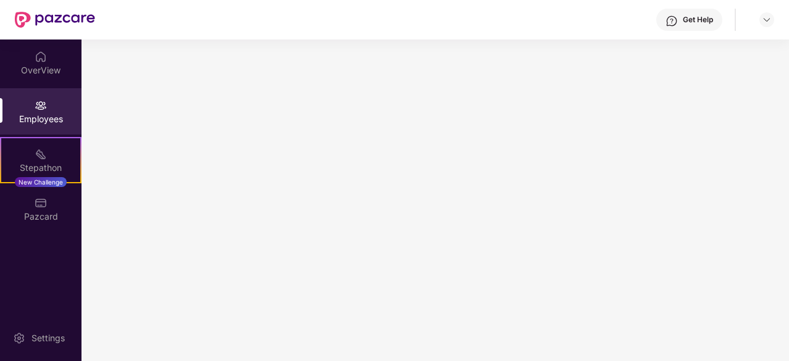 This screenshot has height=361, width=789. What do you see at coordinates (19, 338) in the screenshot?
I see `img: svg+xml;base64,PHN2ZyBpZD0iU2V0dGluZy0yMHgyMCIgeG1sbnM9Imh0dHA6Ly93d3cudzMub3JnLzIwMDAvc3ZnIiB3aW...` at bounding box center [19, 338].